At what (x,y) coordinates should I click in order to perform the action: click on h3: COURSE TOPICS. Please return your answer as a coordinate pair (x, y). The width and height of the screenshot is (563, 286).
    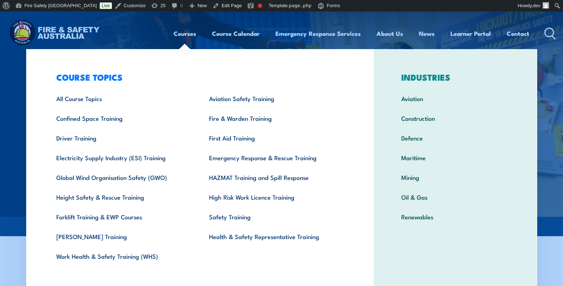
    Looking at the image, I should click on (198, 77).